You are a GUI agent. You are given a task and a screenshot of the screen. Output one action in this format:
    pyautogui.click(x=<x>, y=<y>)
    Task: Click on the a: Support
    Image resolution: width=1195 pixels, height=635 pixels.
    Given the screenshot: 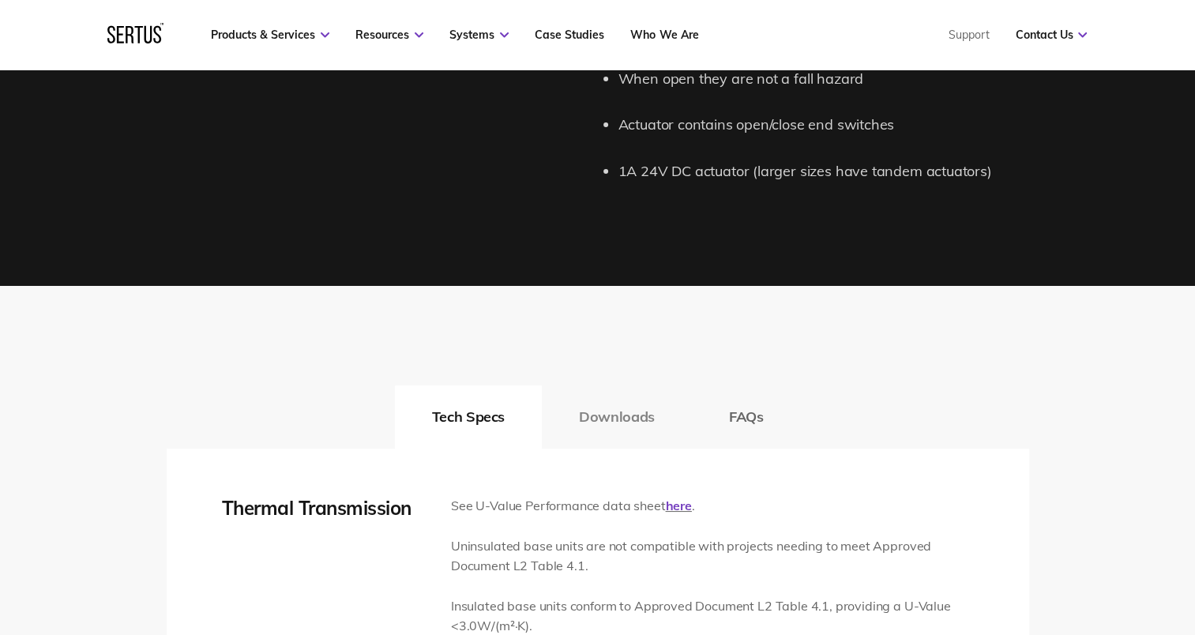 What is the action you would take?
    pyautogui.click(x=968, y=35)
    